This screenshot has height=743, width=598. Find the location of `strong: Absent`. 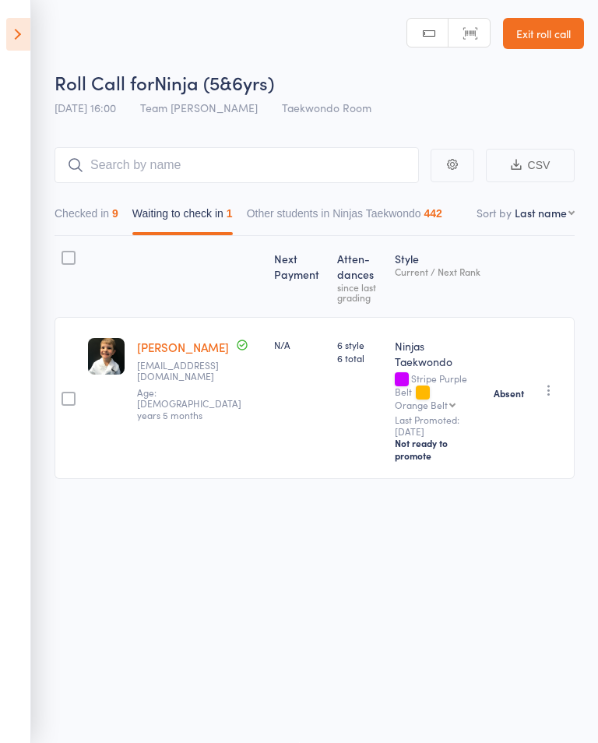

strong: Absent is located at coordinates (509, 393).